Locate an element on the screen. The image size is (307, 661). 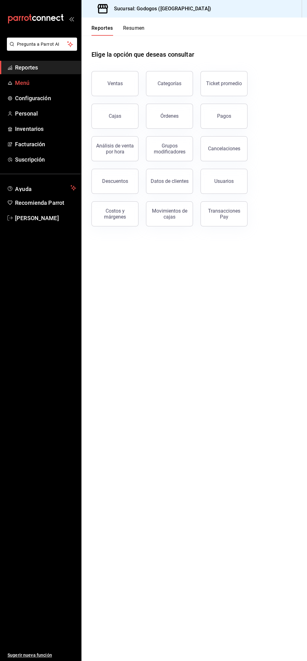
div: Pagos is located at coordinates (224, 116).